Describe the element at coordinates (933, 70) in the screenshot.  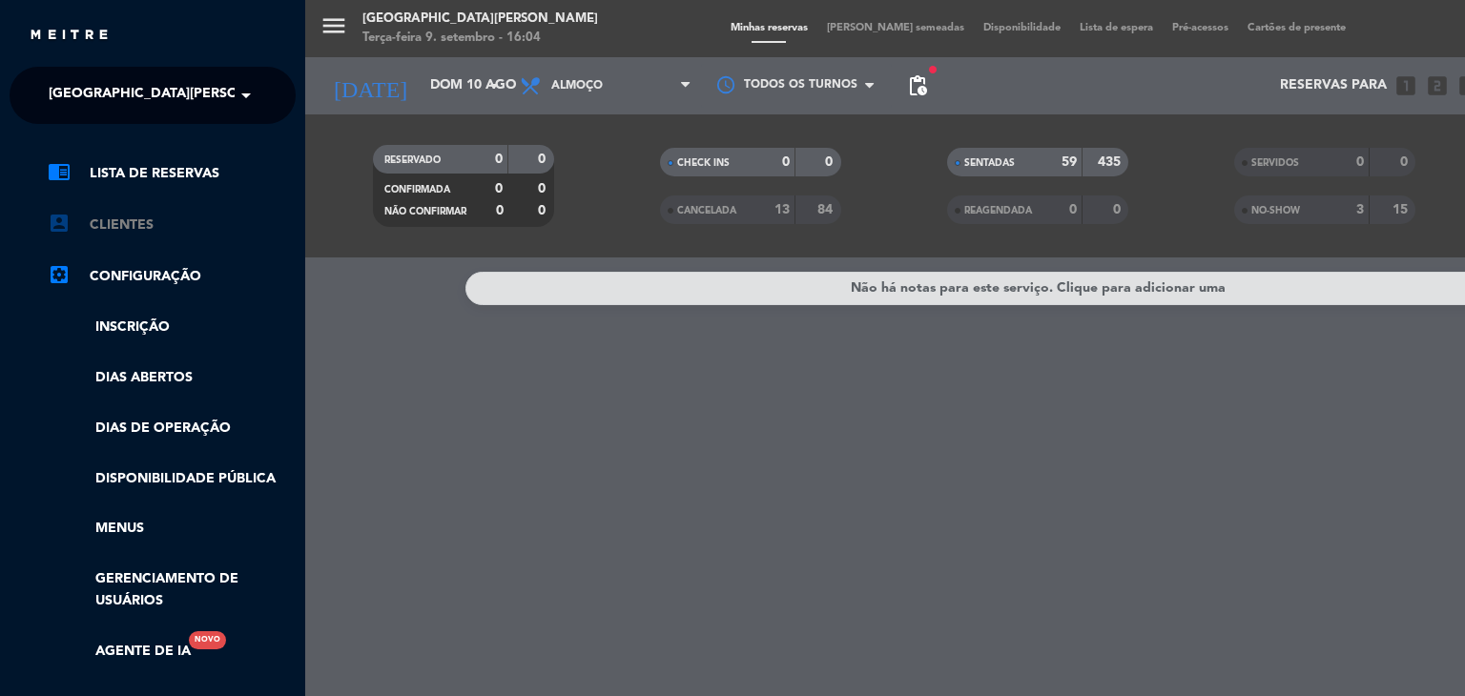
I see `span: fiber_manual_record` at that location.